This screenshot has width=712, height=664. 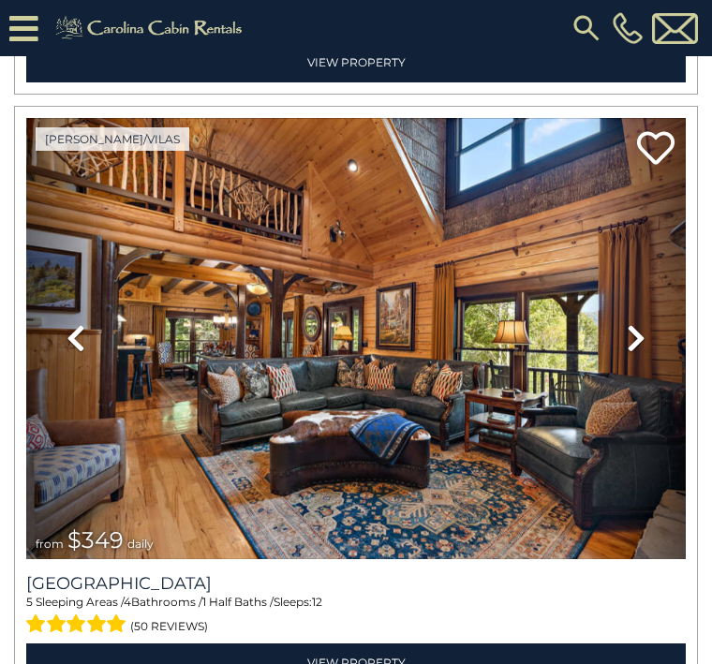 What do you see at coordinates (127, 601) in the screenshot?
I see `span: 4` at bounding box center [127, 601].